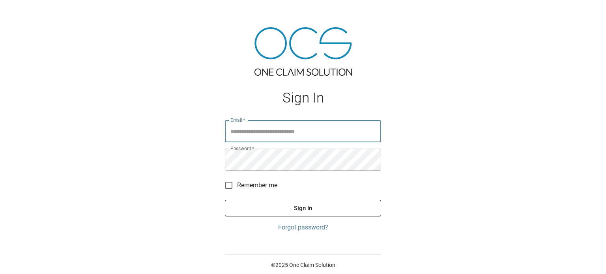 This screenshot has height=274, width=606. I want to click on h1: Sign In, so click(303, 98).